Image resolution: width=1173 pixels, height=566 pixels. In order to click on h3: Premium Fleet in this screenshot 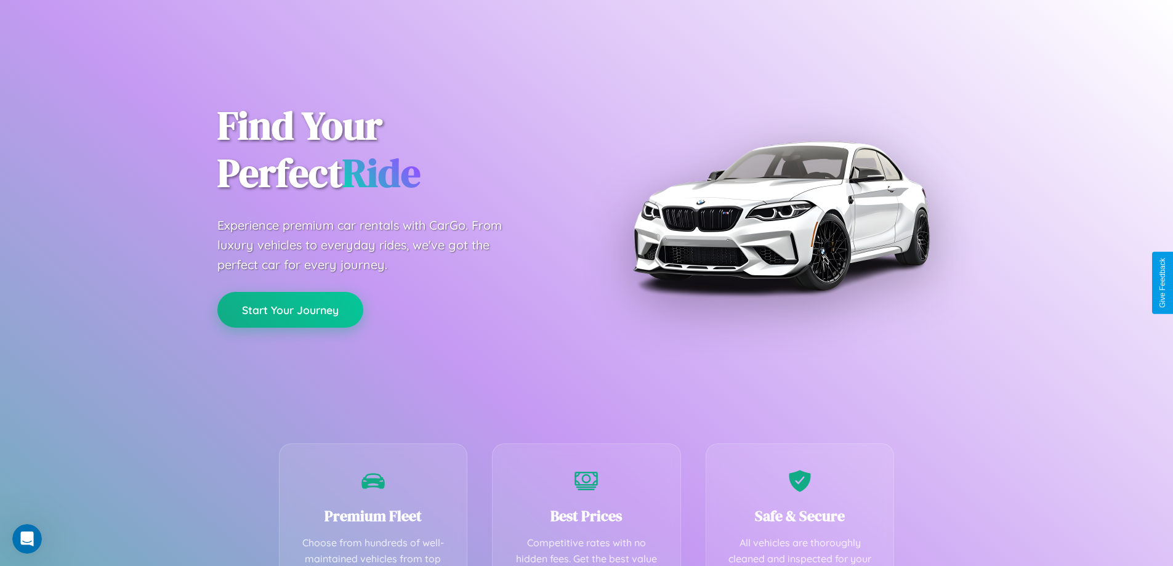, I will do `click(373, 516)`.